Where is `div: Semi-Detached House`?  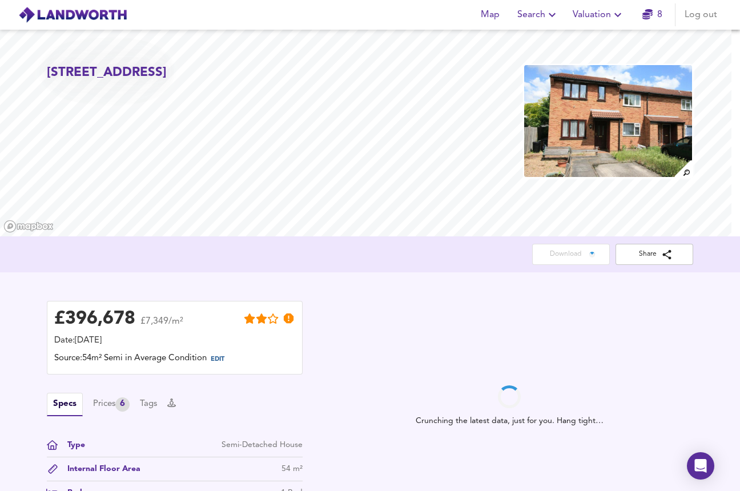 div: Semi-Detached House is located at coordinates (262, 445).